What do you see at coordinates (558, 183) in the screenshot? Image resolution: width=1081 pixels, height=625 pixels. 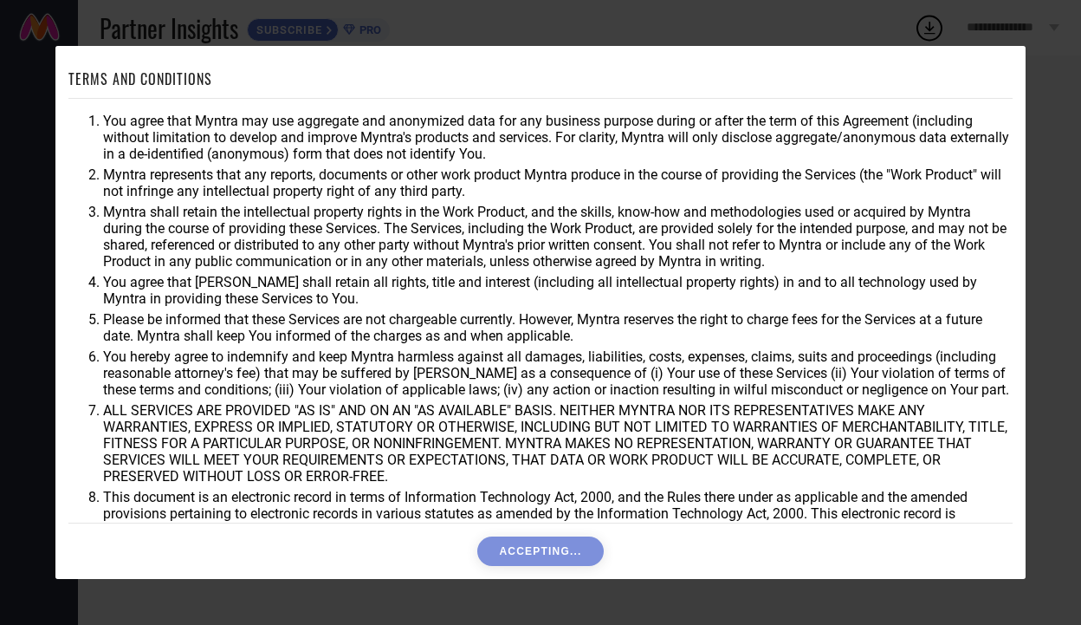 I see `li: Myntra represents that any reports, documents or other work product Myntra produce in the course ...` at bounding box center [558, 183].